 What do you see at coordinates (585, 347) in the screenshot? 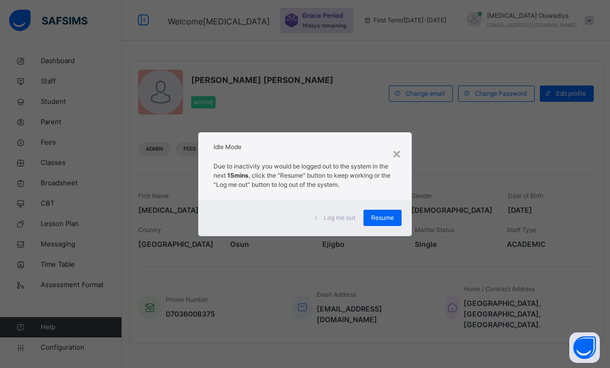
I see `button: Open asap` at bounding box center [585, 347].